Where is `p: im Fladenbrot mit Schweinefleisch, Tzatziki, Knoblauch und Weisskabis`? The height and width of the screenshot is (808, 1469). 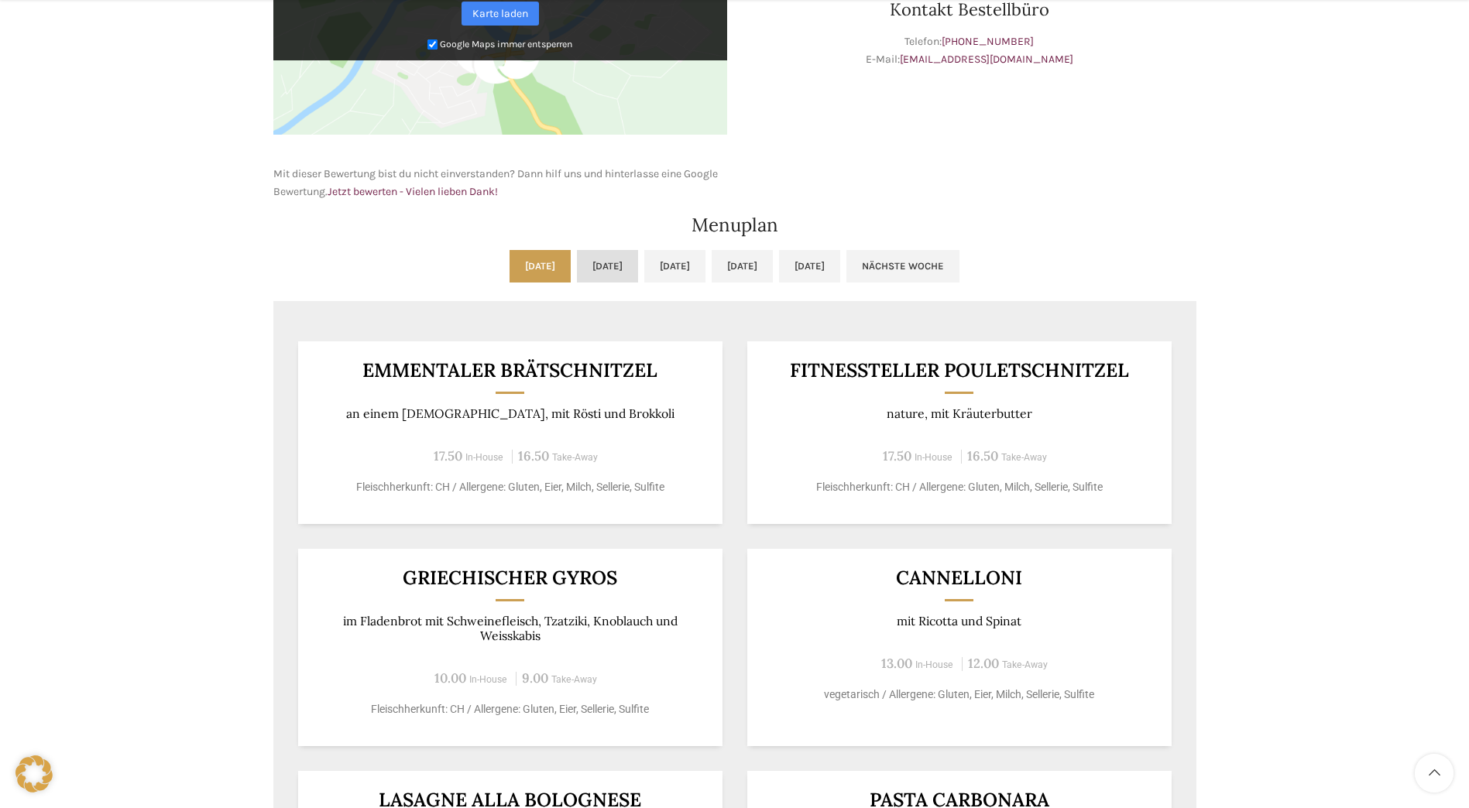
p: im Fladenbrot mit Schweinefleisch, Tzatziki, Knoblauch und Weisskabis is located at coordinates (509, 629).